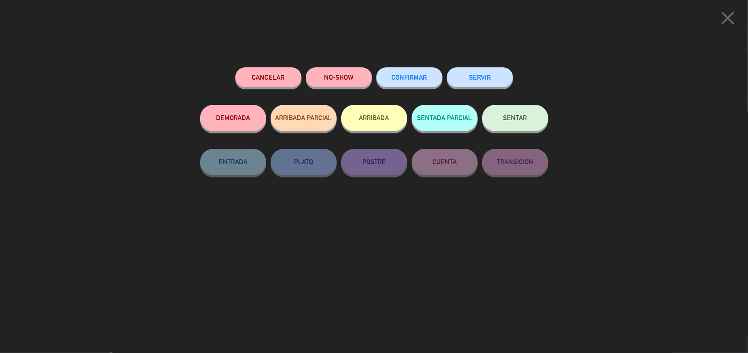  What do you see at coordinates (304, 162) in the screenshot?
I see `button: PLATO` at bounding box center [304, 162].